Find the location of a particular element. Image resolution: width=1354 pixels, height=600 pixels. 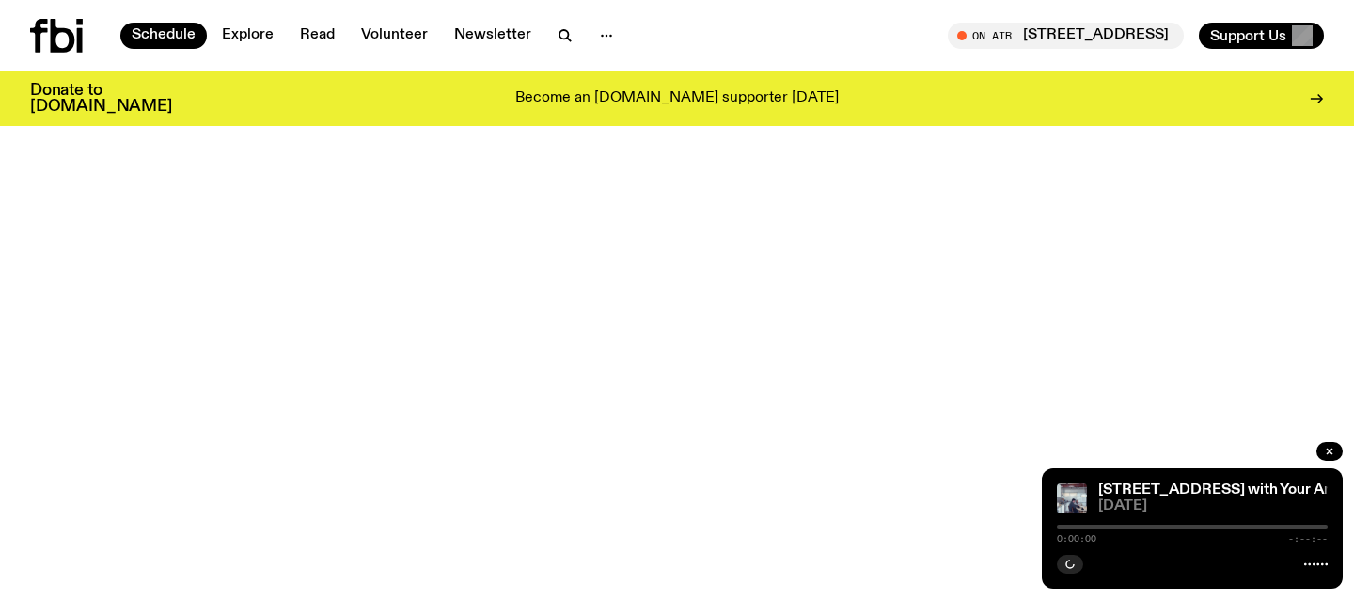

span: Specialist is located at coordinates (104, 250).